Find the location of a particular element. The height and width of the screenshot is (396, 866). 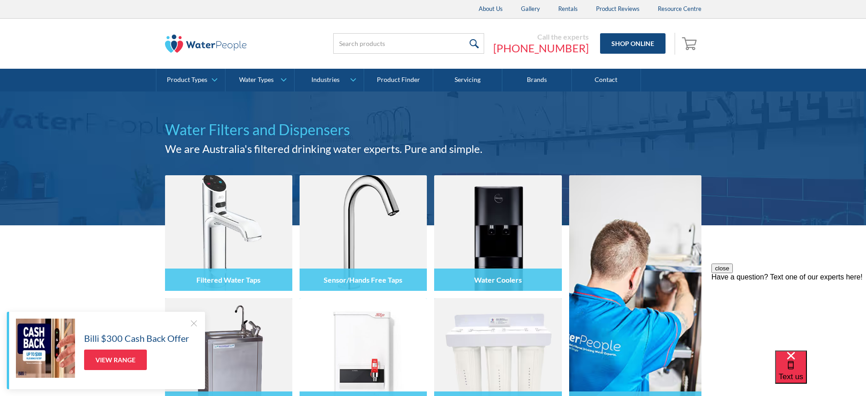

span: Text us is located at coordinates (16, 26).